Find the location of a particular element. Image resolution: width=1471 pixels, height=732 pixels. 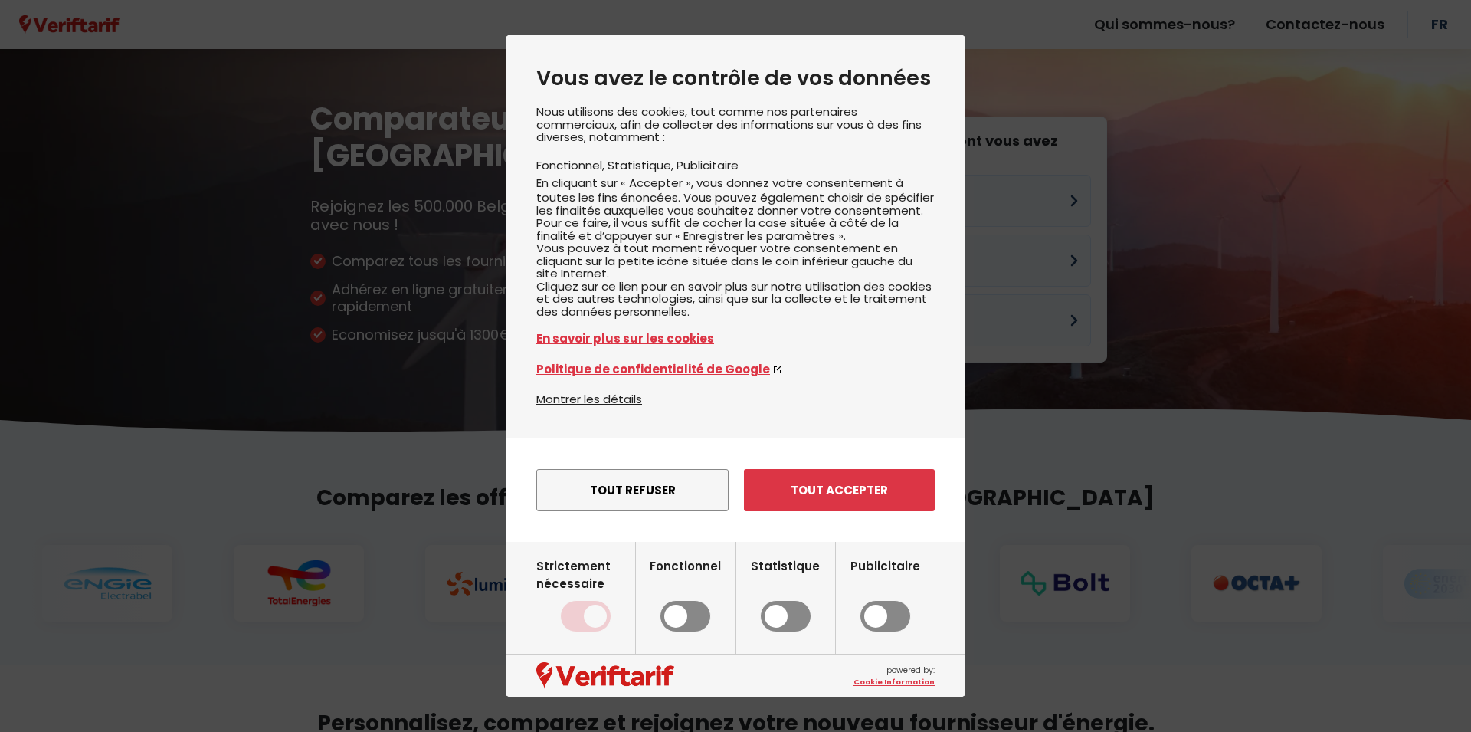

li: Fonctionnel is located at coordinates (572, 165).